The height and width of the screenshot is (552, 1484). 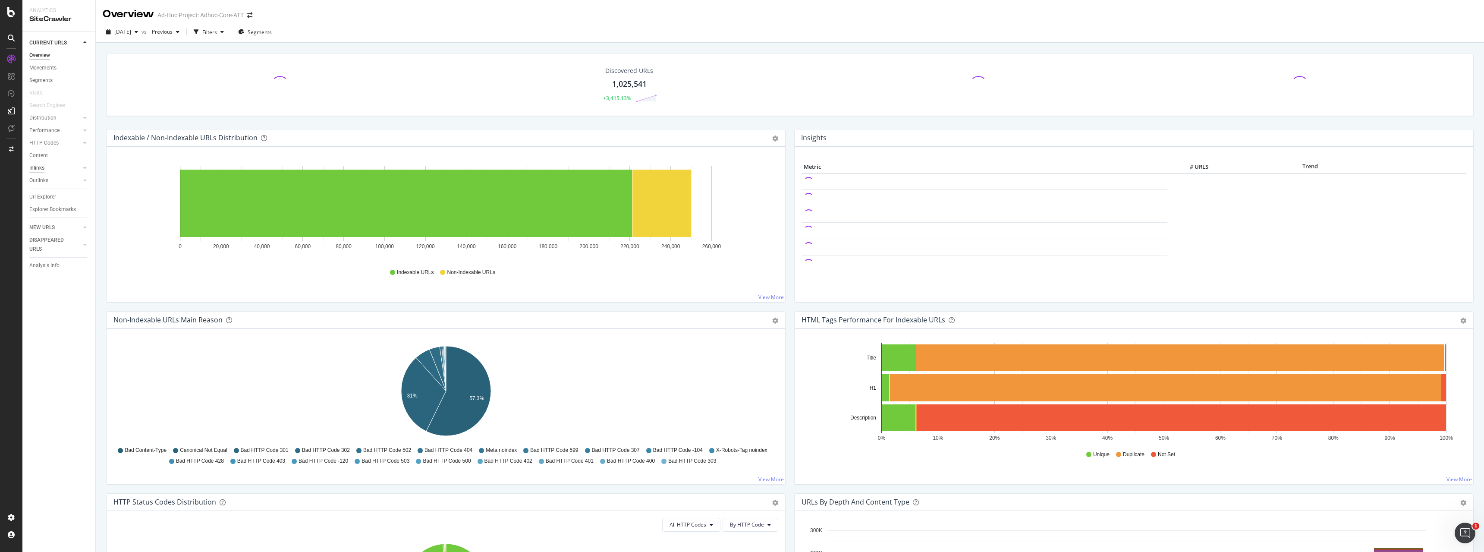 I want to click on div: Analysis Info, so click(x=44, y=265).